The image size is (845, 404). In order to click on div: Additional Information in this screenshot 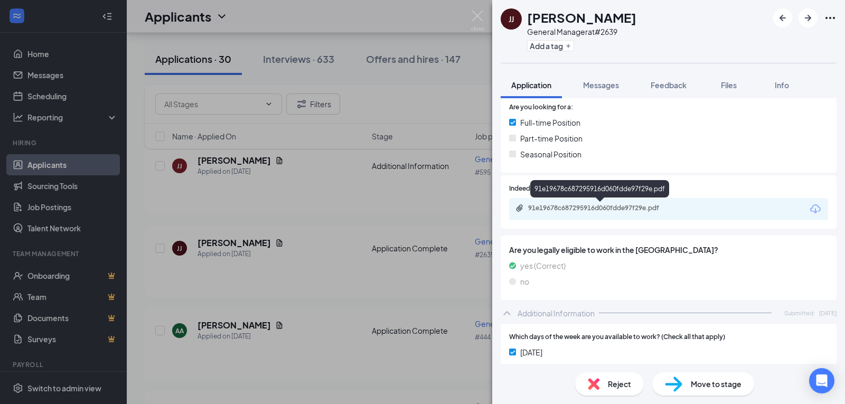, I will do `click(556, 313)`.